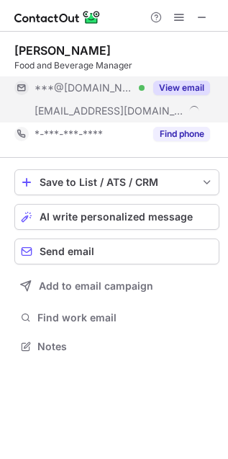  I want to click on img: ContactOut v5.3.10, so click(58, 17).